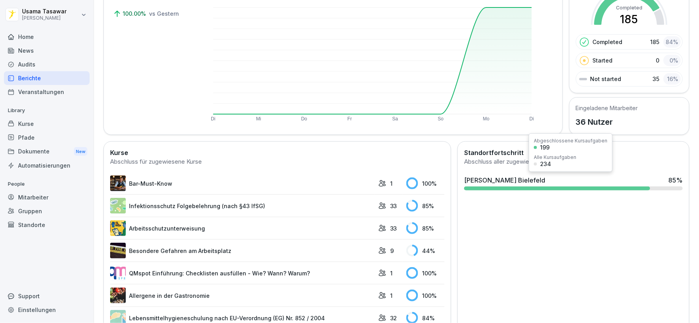  What do you see at coordinates (47, 50) in the screenshot?
I see `a: News` at bounding box center [47, 50].